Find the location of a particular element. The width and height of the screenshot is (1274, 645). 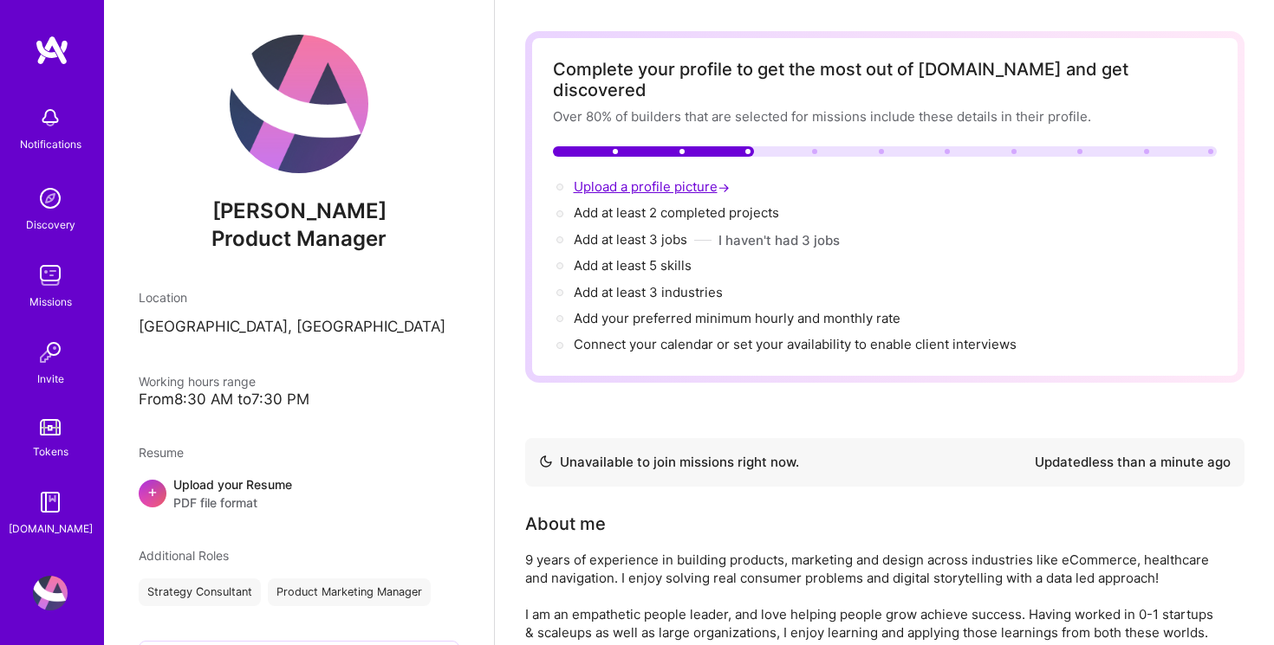

div: Over 80% of builders that are selected for missions include these details in their profile. is located at coordinates (885, 116).